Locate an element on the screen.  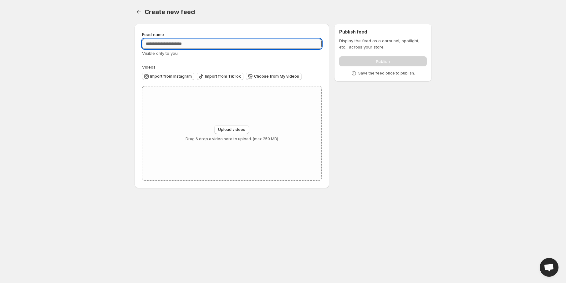
span: Import from Instagram is located at coordinates (171, 76).